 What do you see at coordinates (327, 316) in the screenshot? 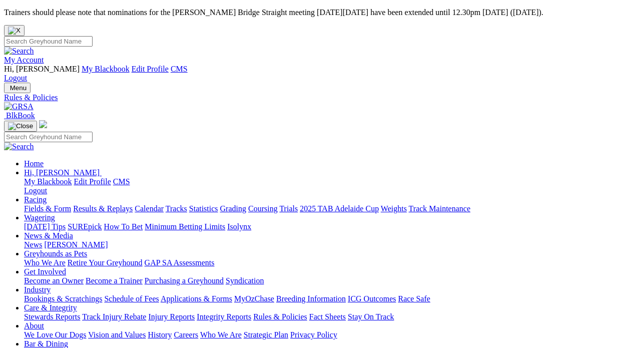
I see `a: Fact Sheets` at bounding box center [327, 316].